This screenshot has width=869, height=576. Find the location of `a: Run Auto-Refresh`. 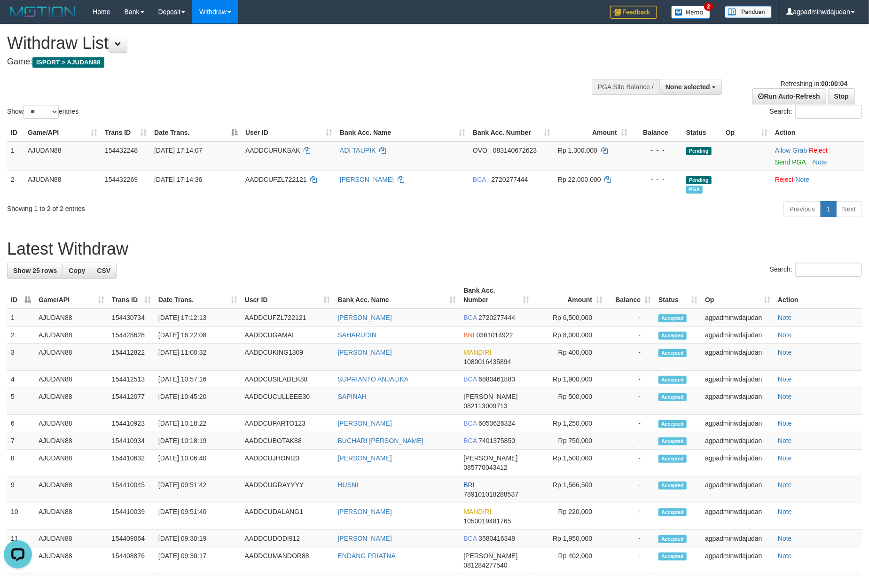

a: Run Auto-Refresh is located at coordinates (789, 96).